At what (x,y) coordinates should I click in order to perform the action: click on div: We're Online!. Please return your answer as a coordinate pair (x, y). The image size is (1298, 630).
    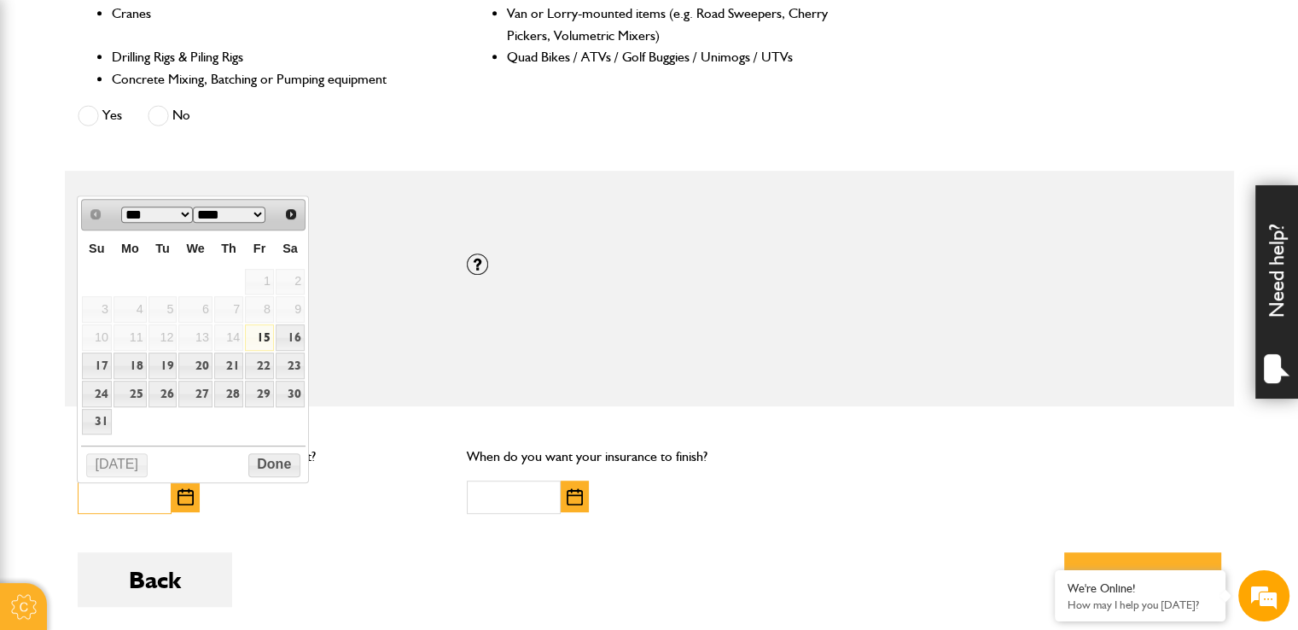
    Looking at the image, I should click on (1140, 588).